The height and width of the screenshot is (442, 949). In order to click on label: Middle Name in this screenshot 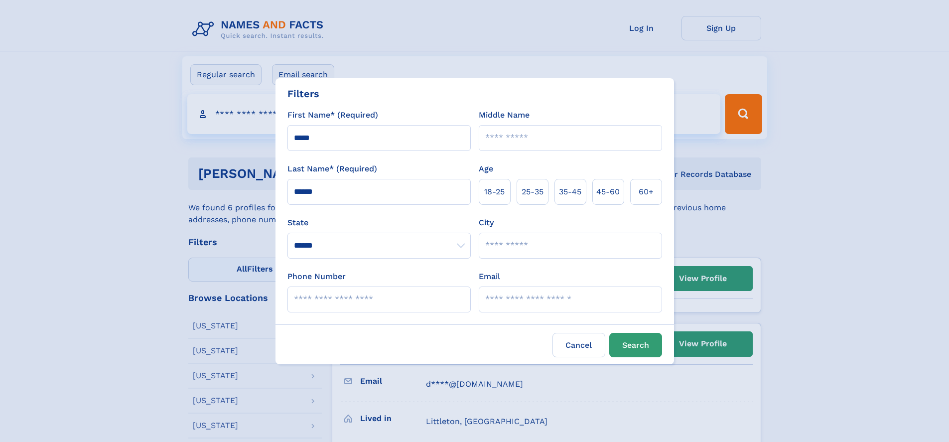, I will do `click(504, 115)`.